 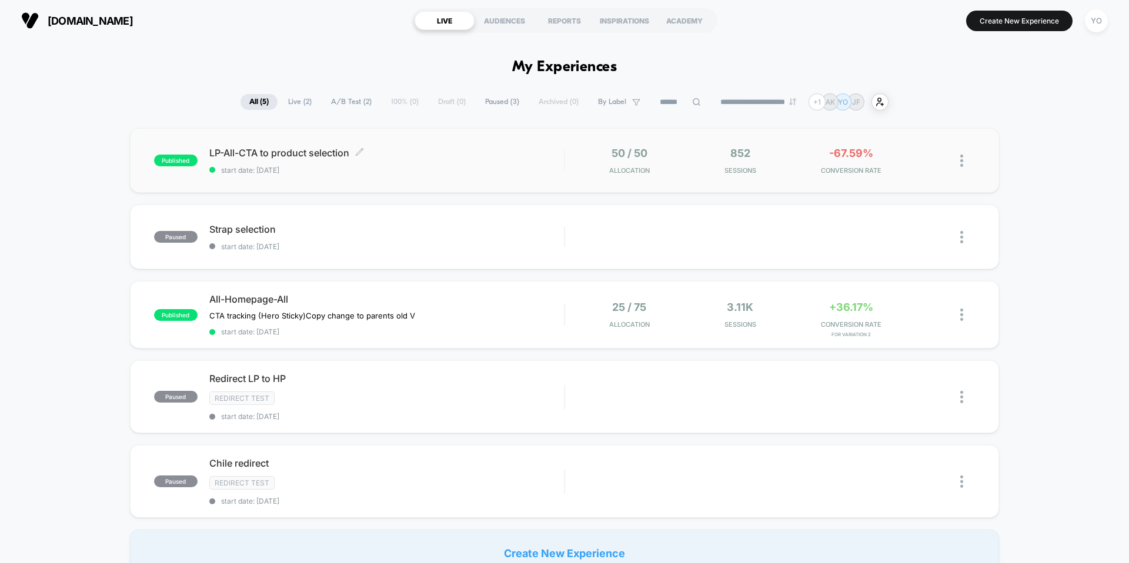 I want to click on span: LP-All-CTA to product selection, so click(x=386, y=153).